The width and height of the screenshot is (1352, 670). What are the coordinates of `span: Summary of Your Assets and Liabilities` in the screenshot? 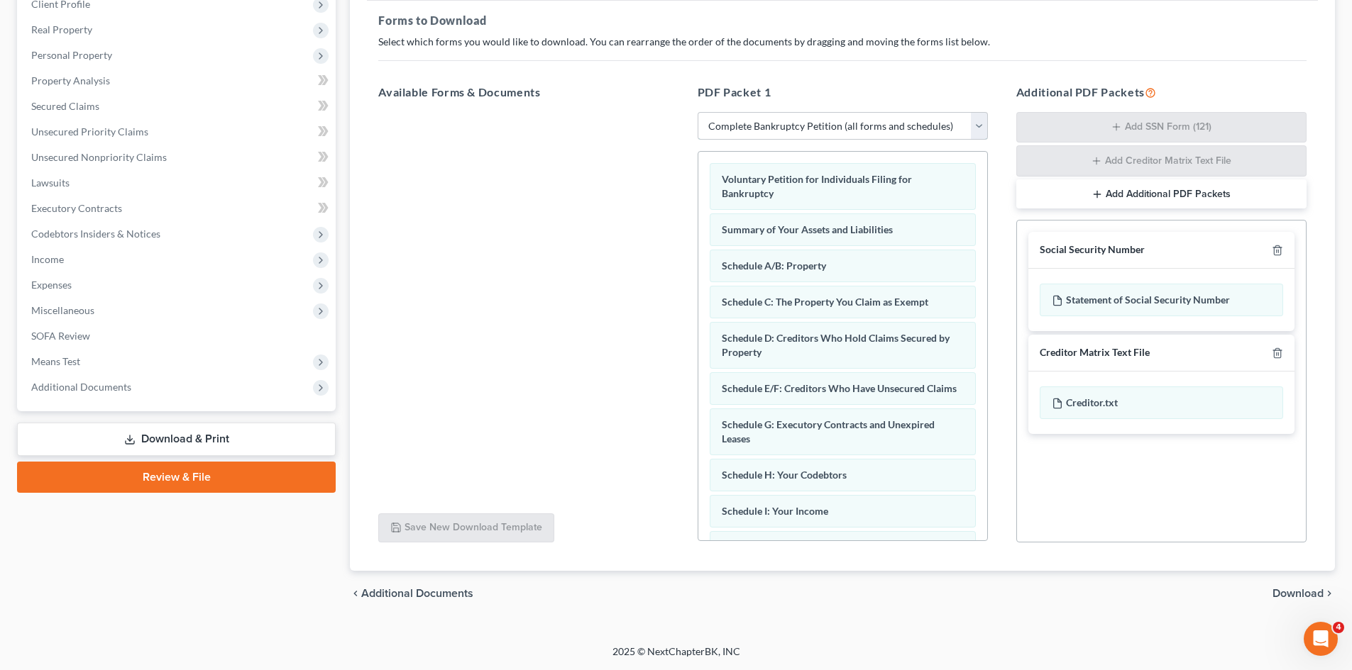 It's located at (807, 229).